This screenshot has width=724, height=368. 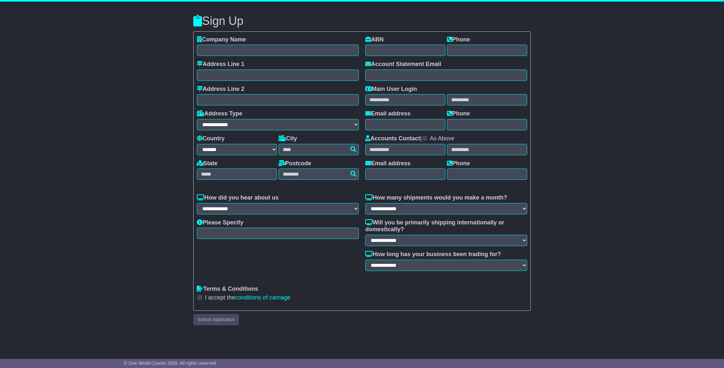 I want to click on a: conditions of carriage, so click(x=262, y=297).